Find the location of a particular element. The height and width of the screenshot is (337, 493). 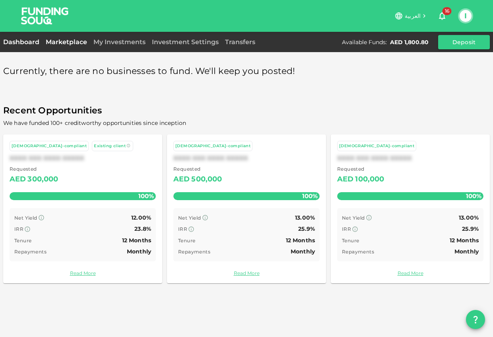

span: Existing client is located at coordinates (110, 146).